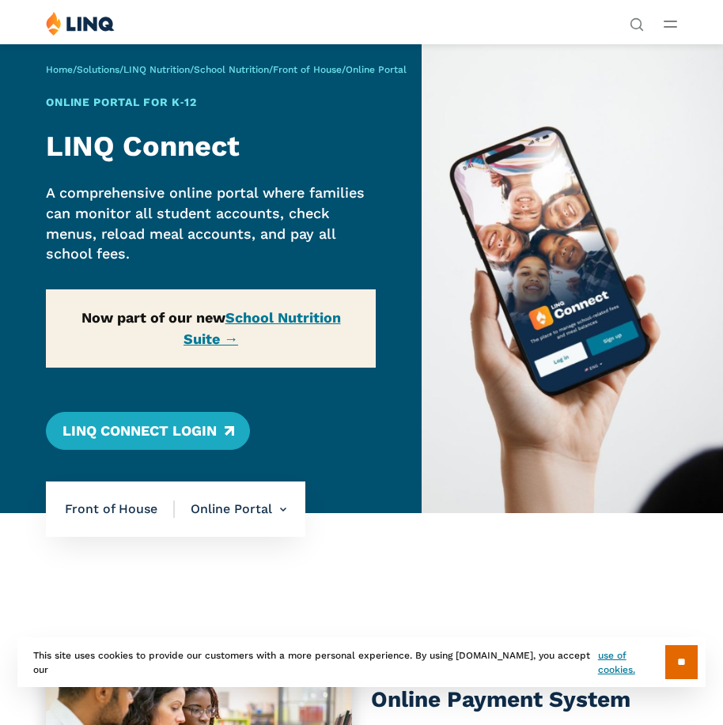  What do you see at coordinates (637, 23) in the screenshot?
I see `button: Open Search Bar` at bounding box center [637, 23].